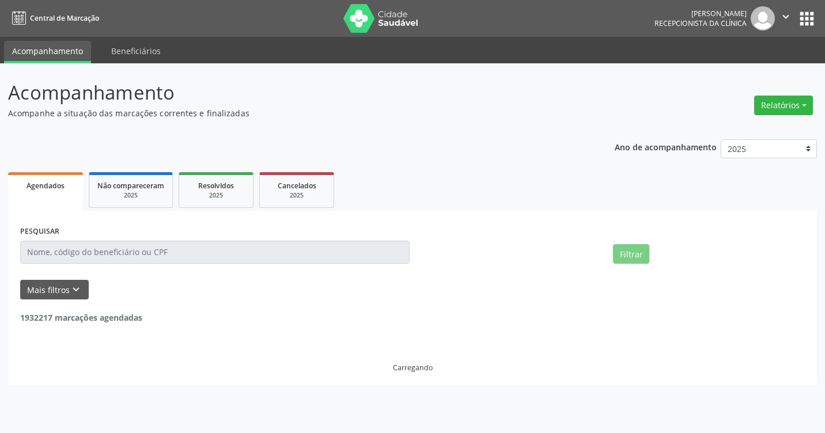 The height and width of the screenshot is (433, 825). What do you see at coordinates (665, 146) in the screenshot?
I see `p: Ano de acompanhamento` at bounding box center [665, 146].